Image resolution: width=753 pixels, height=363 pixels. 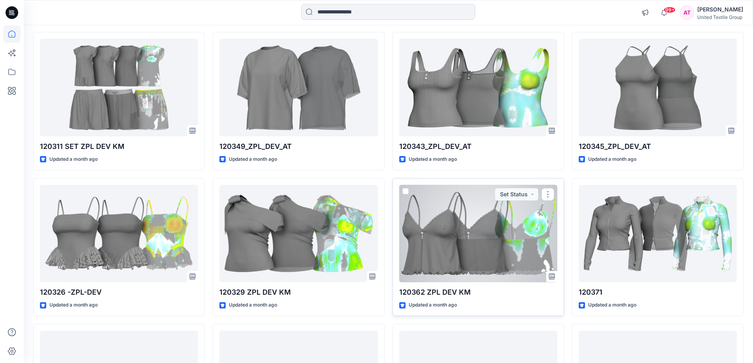 I want to click on a: 120371, so click(x=658, y=234).